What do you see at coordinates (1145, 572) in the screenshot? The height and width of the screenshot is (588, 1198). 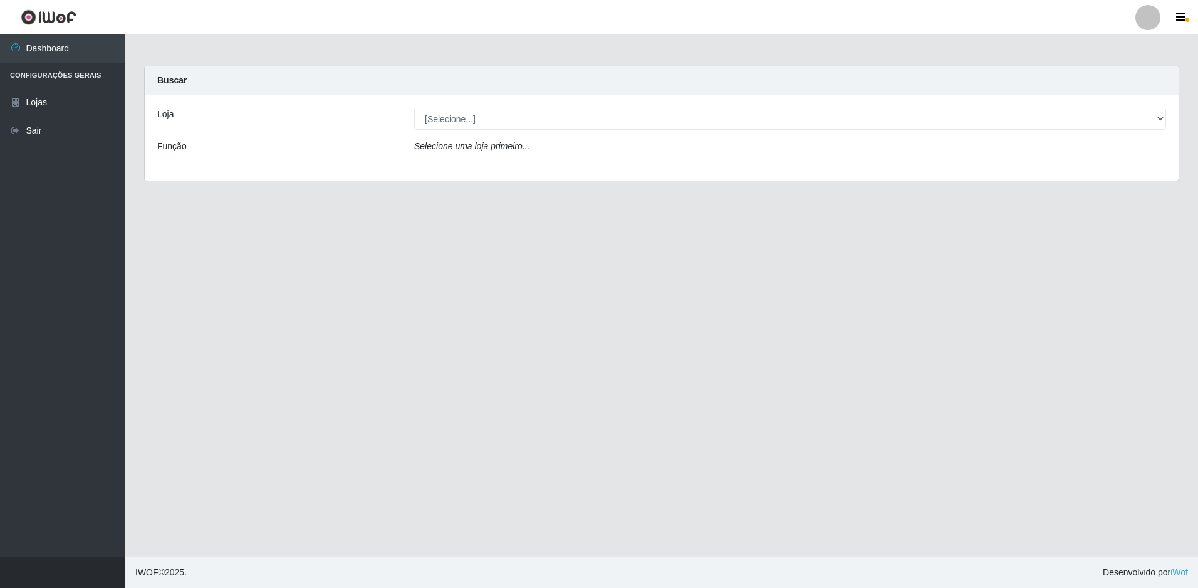 I see `span: Desenvolvido por` at bounding box center [1145, 572].